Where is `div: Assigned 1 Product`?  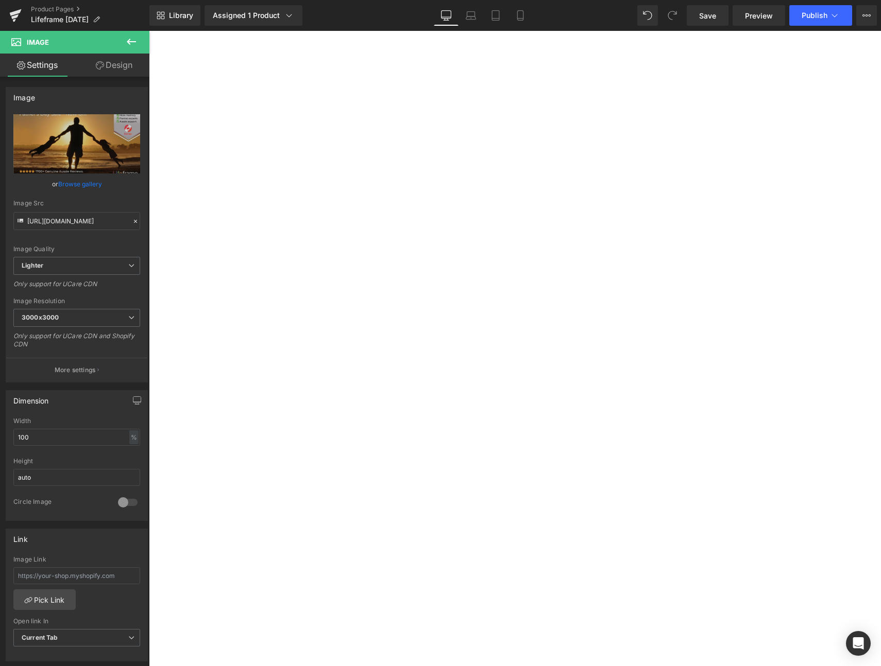
div: Assigned 1 Product is located at coordinates (253, 15).